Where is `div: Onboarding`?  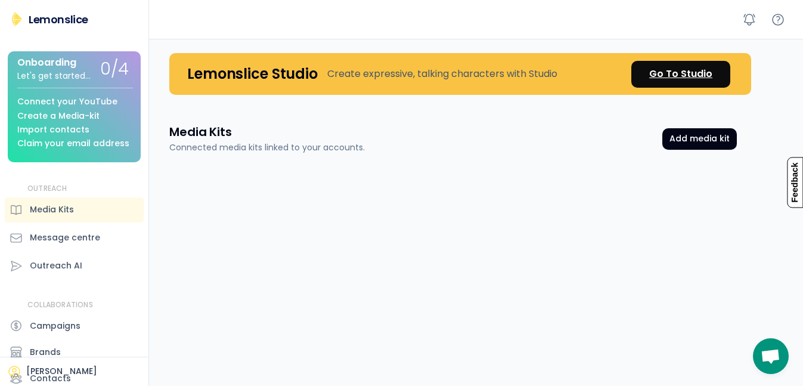 div: Onboarding is located at coordinates (46, 63).